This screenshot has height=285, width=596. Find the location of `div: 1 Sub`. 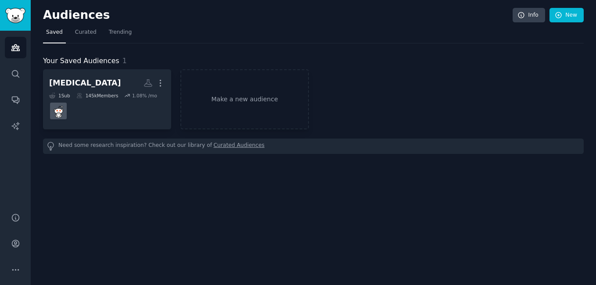

div: 1 Sub is located at coordinates (60, 96).